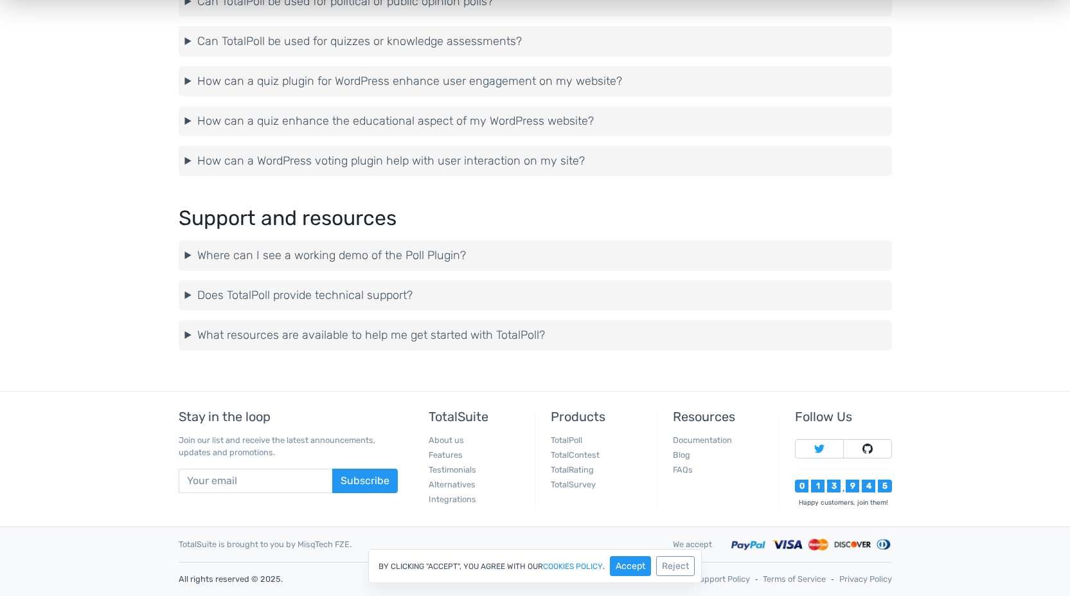 This screenshot has height=596, width=1070. I want to click on summary: Does TotalPoll provide technical support?, so click(535, 295).